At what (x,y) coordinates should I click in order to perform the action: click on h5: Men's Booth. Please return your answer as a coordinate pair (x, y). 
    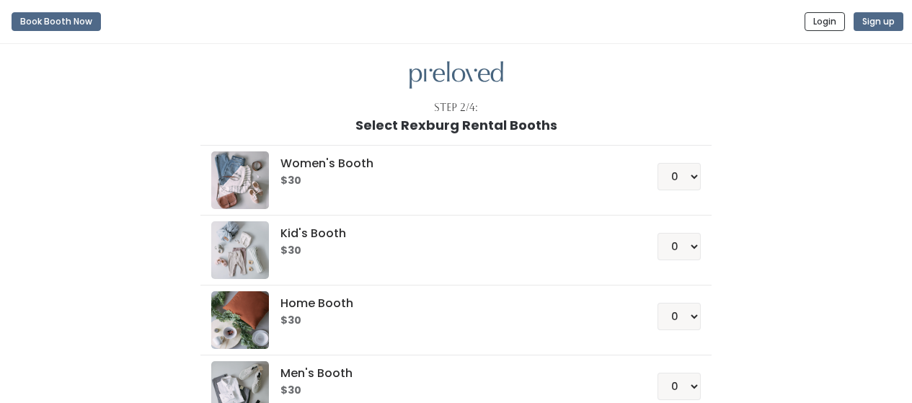
    Looking at the image, I should click on (451, 373).